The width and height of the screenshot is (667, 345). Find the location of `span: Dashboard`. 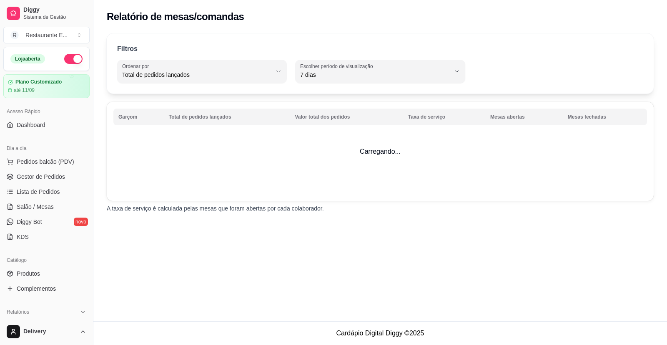

span: Dashboard is located at coordinates (31, 125).